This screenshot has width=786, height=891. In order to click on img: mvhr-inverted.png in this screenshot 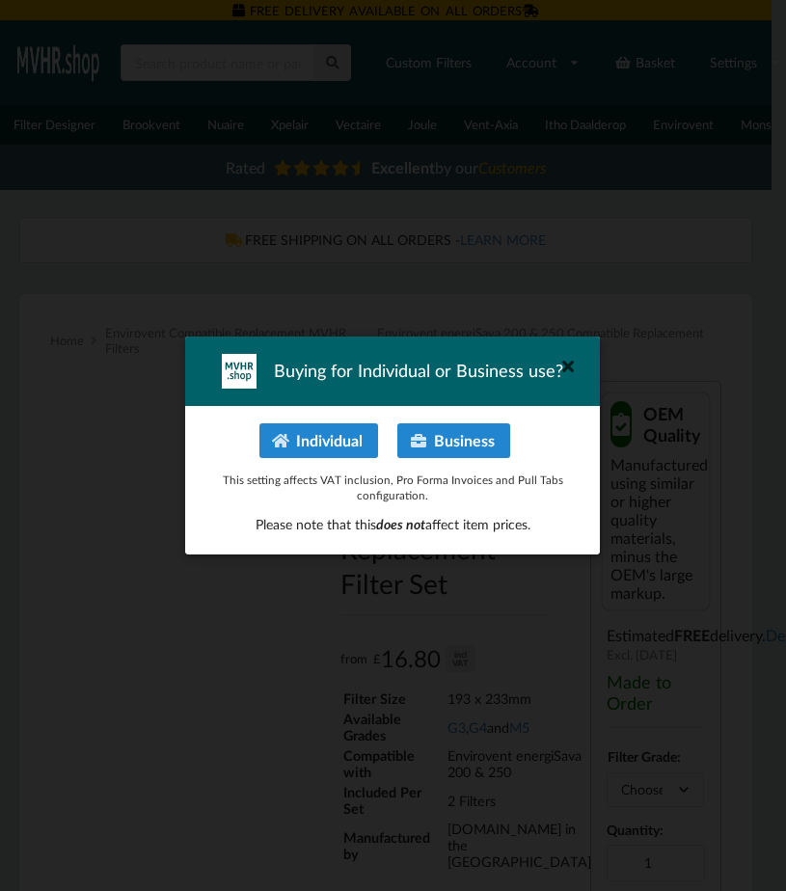, I will do `click(240, 371)`.